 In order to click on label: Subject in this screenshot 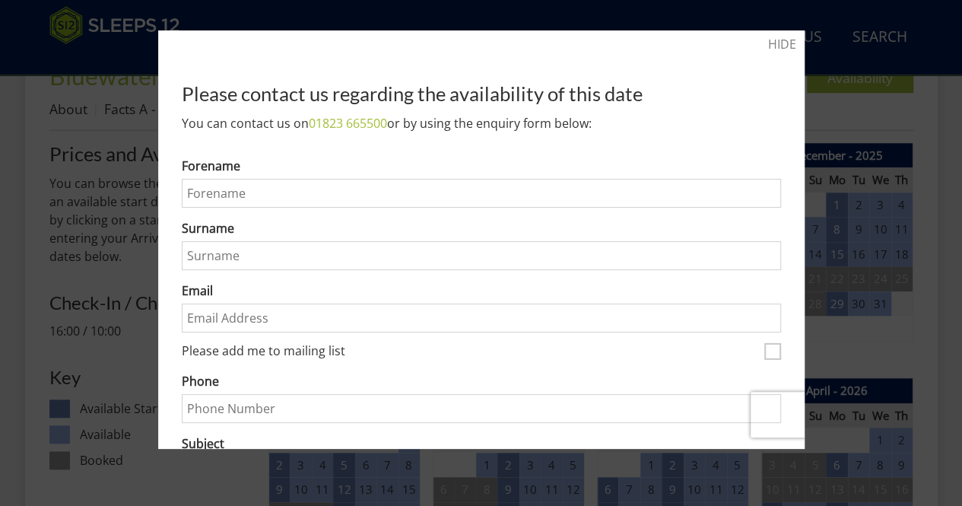, I will do `click(482, 444)`.